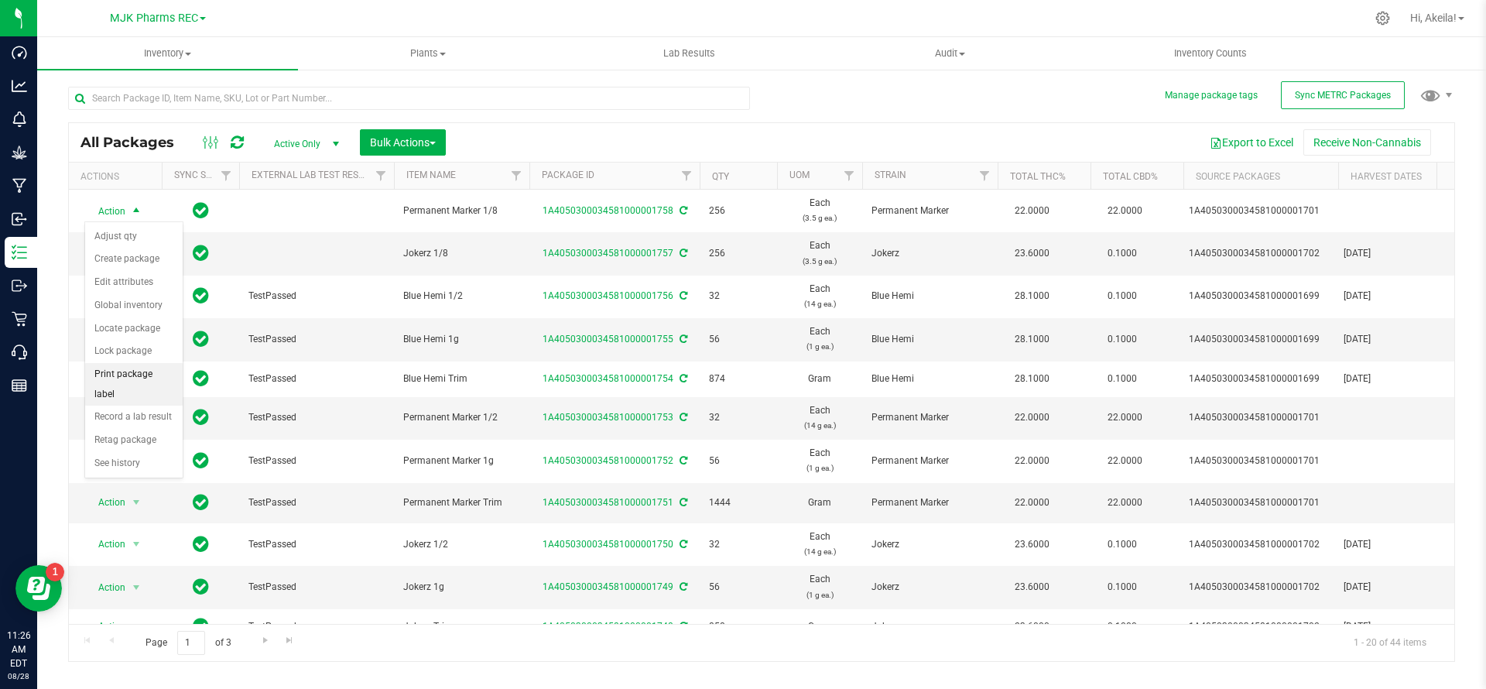 This screenshot has width=1486, height=689. Describe the element at coordinates (19, 649) in the screenshot. I see `p: 11:26 AM EDT` at that location.